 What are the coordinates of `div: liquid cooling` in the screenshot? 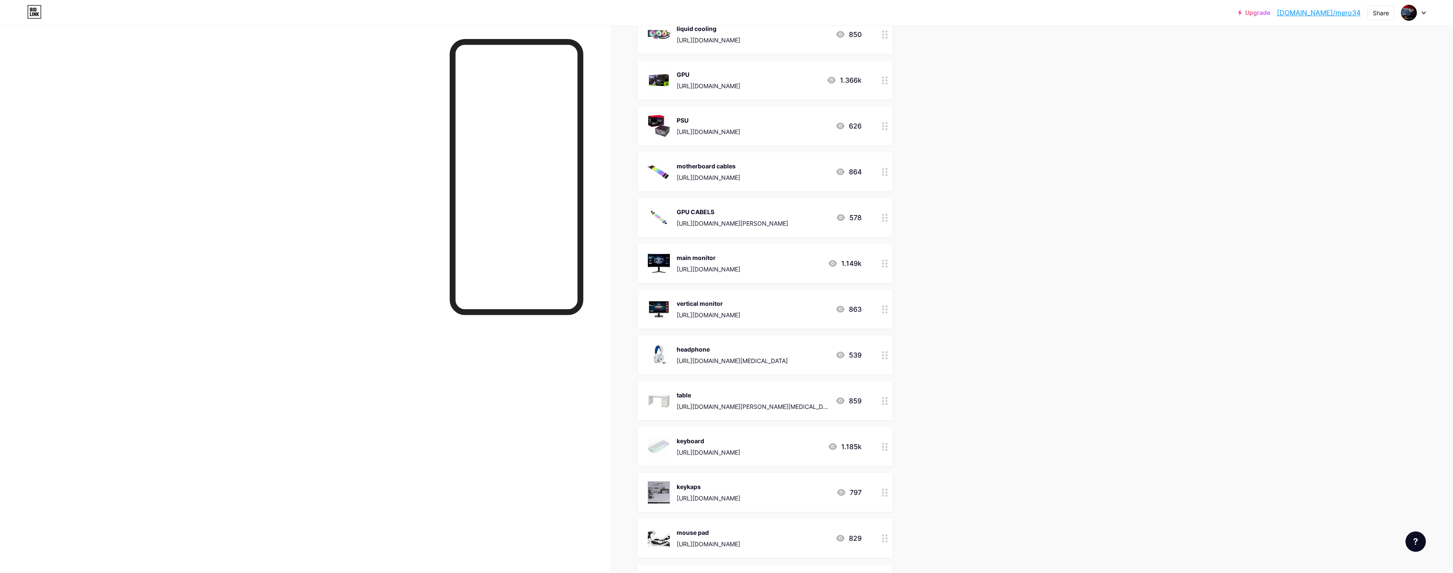 It's located at (709, 28).